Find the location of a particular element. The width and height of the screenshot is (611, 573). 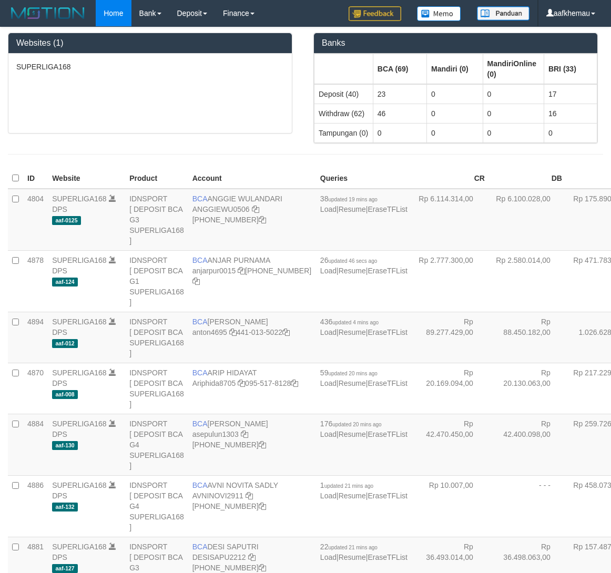

a: Copy anjarpur0015 to clipboard is located at coordinates (241, 271).